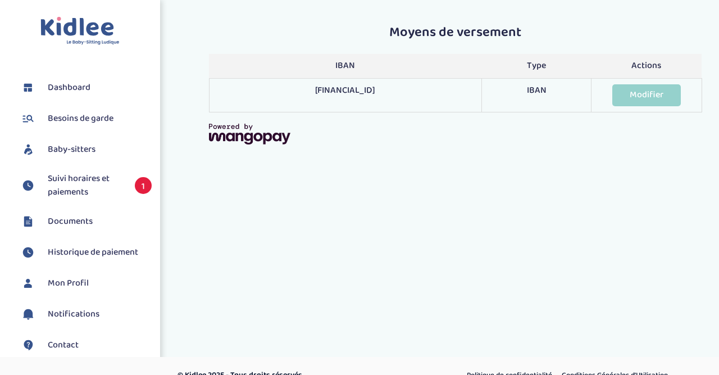 This screenshot has height=375, width=719. Describe the element at coordinates (71, 149) in the screenshot. I see `span: Baby-sitters` at that location.